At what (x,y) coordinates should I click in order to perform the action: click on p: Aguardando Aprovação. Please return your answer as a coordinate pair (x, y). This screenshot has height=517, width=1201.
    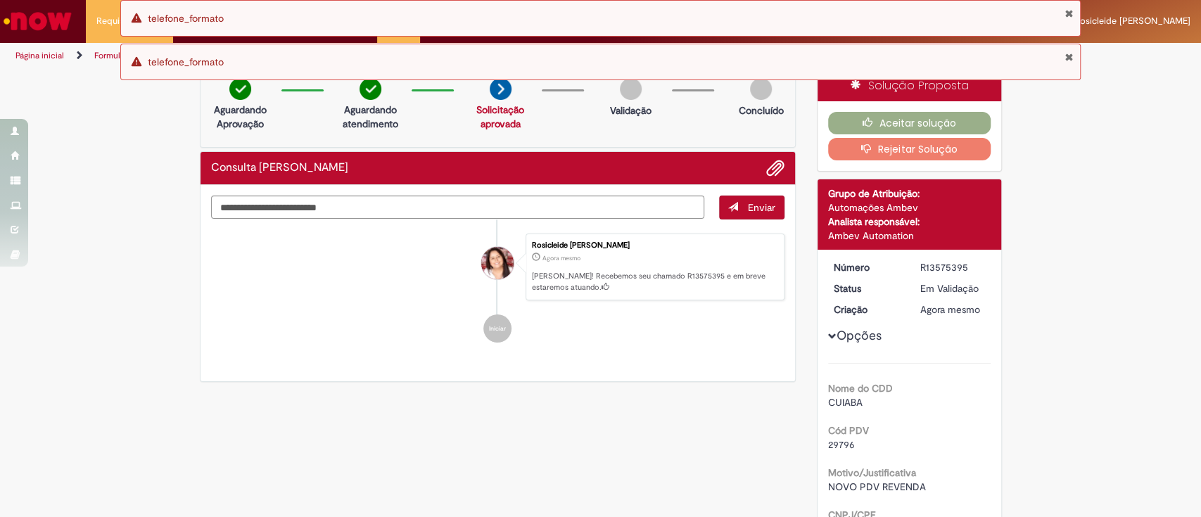
    Looking at the image, I should click on (240, 117).